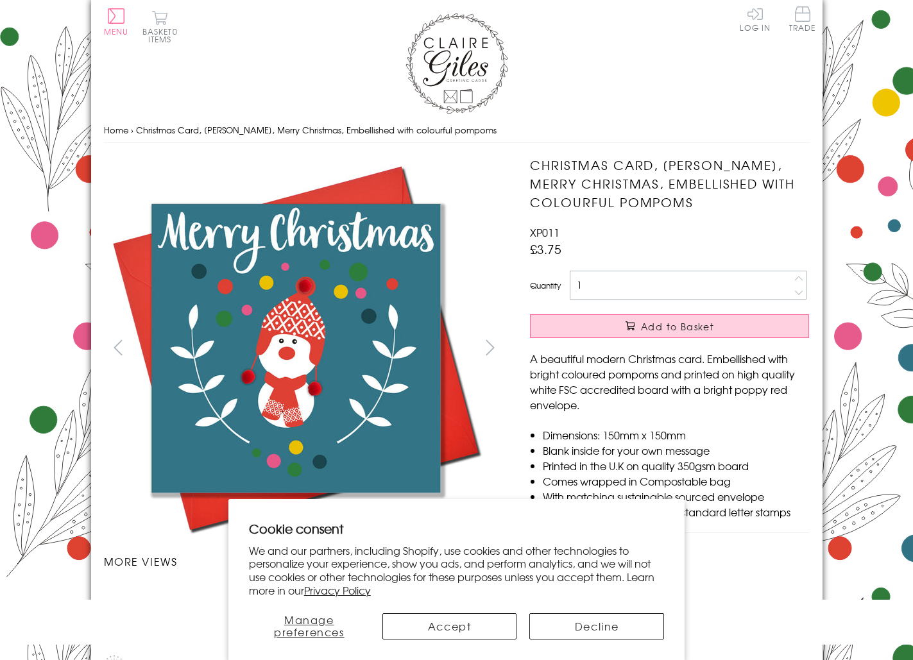 Image resolution: width=913 pixels, height=660 pixels. I want to click on label: Quantity, so click(546, 286).